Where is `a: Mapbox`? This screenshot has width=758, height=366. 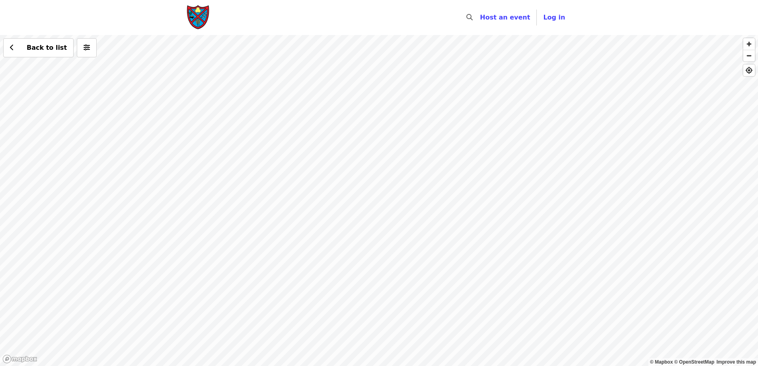
a: Mapbox is located at coordinates (662, 362).